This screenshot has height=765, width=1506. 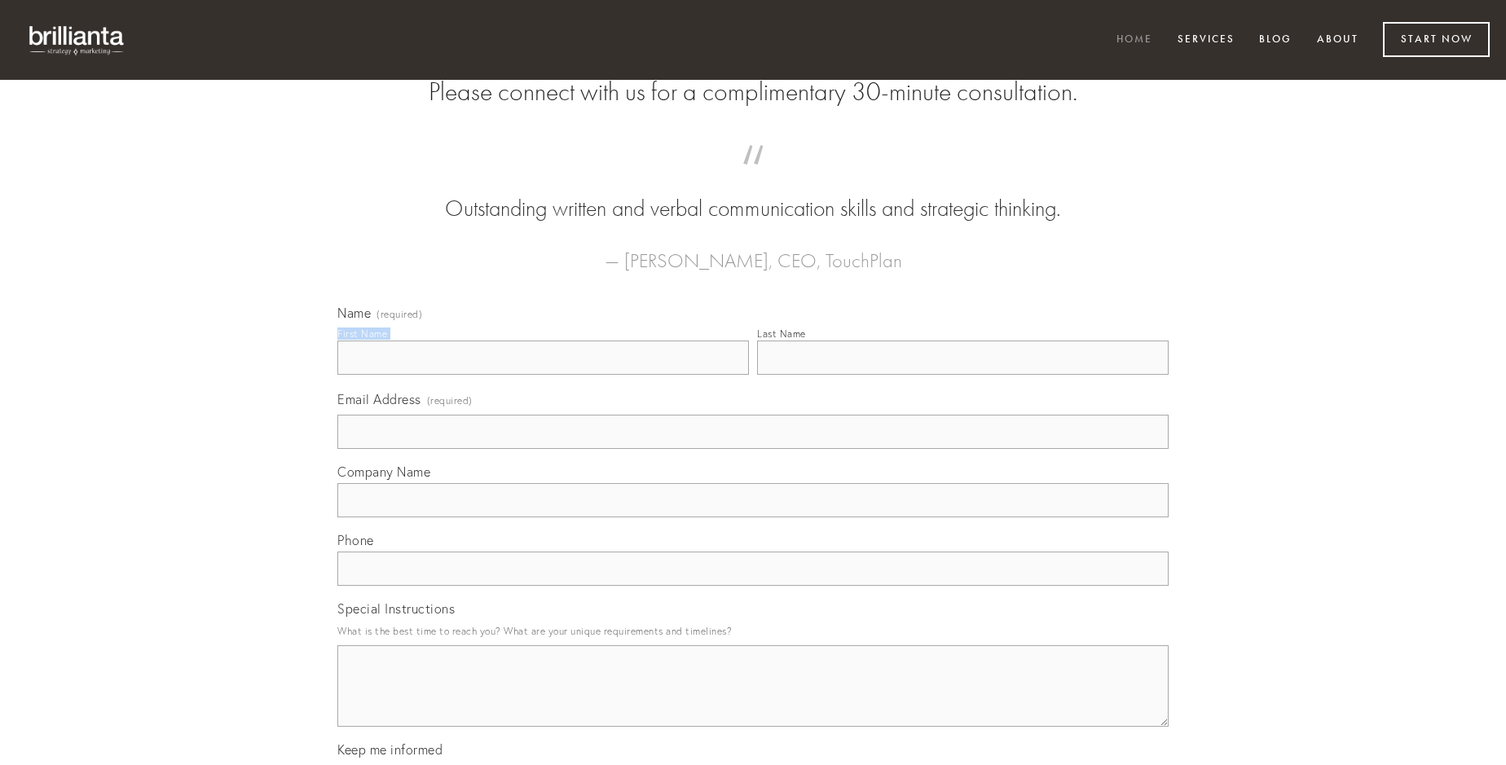 What do you see at coordinates (753, 631) in the screenshot?
I see `p: What is the best time to reach you? What are your unique requirements and timelines?` at bounding box center [753, 631].